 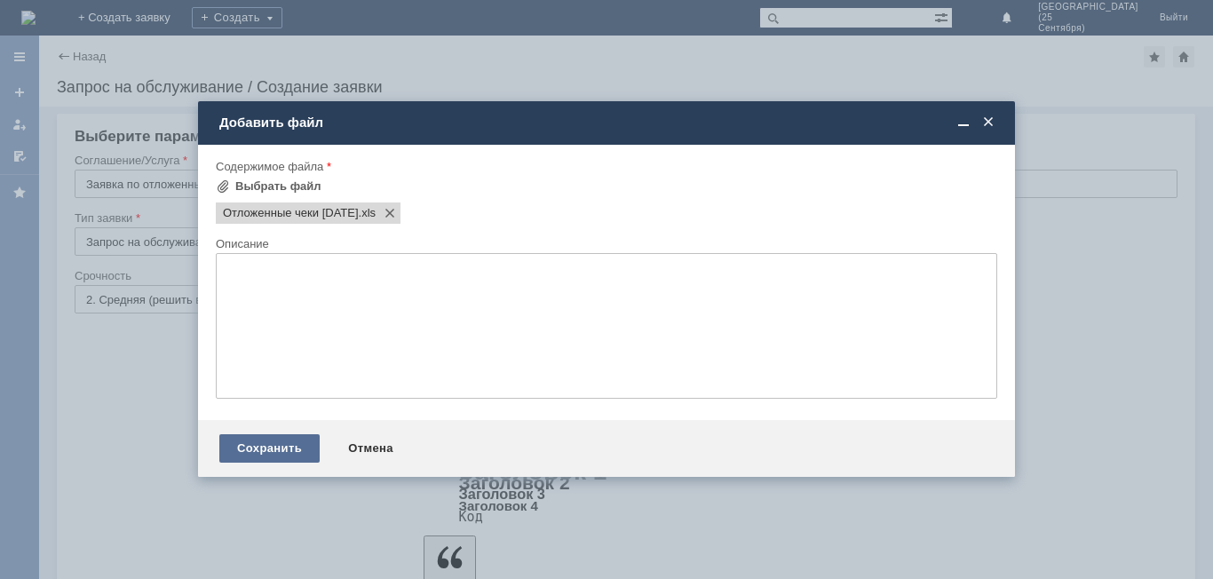 I want to click on div: Добавить файл, so click(x=608, y=123).